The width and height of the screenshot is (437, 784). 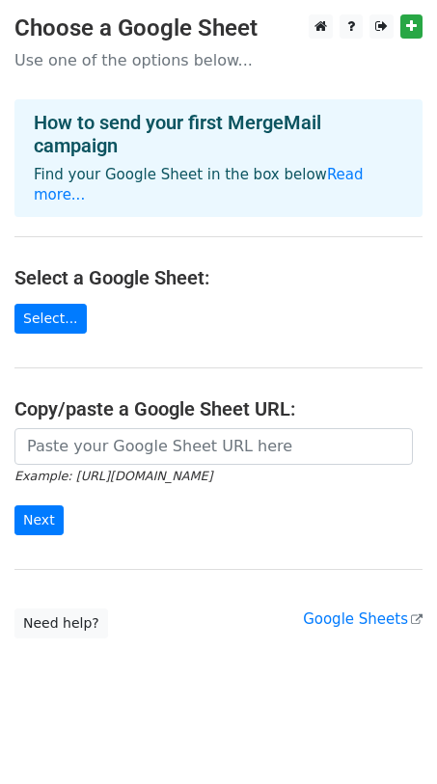 I want to click on h4: Copy/paste a Google Sheet URL:, so click(x=218, y=409).